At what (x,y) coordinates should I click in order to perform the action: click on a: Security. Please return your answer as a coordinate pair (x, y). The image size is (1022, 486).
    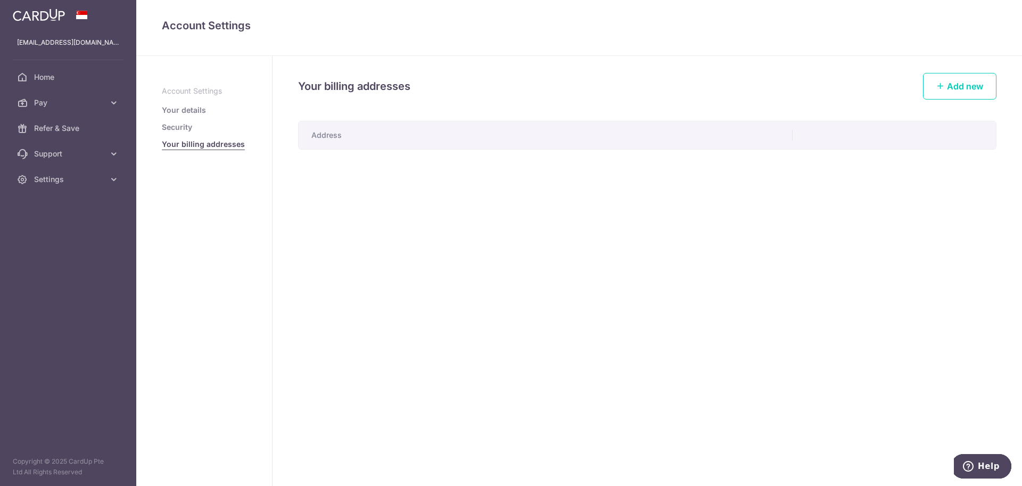
    Looking at the image, I should click on (177, 127).